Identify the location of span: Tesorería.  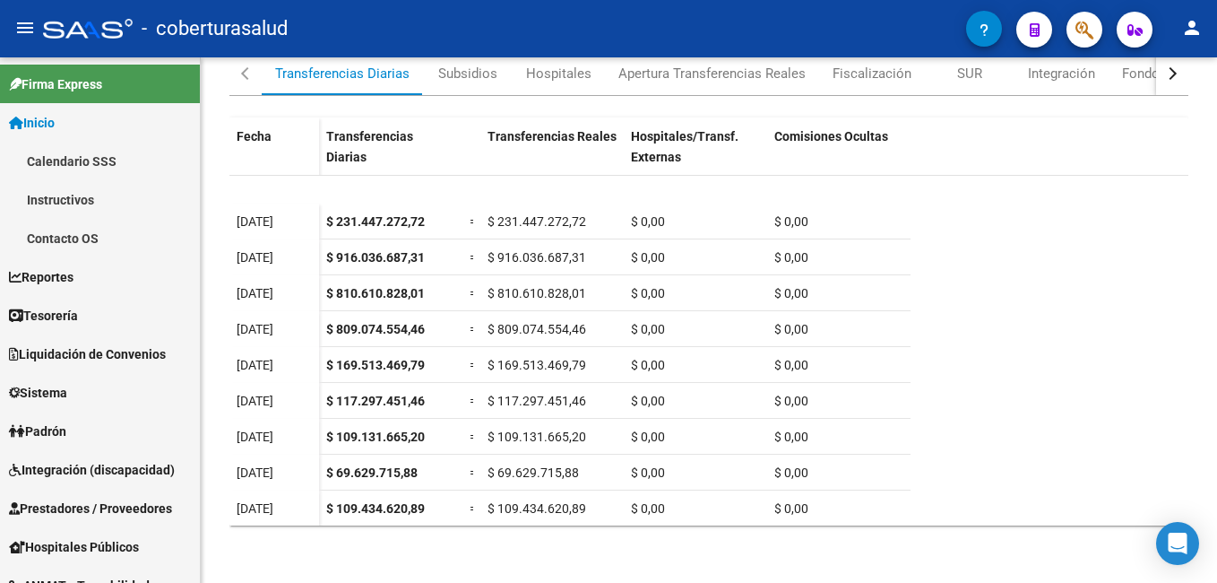
(43, 315).